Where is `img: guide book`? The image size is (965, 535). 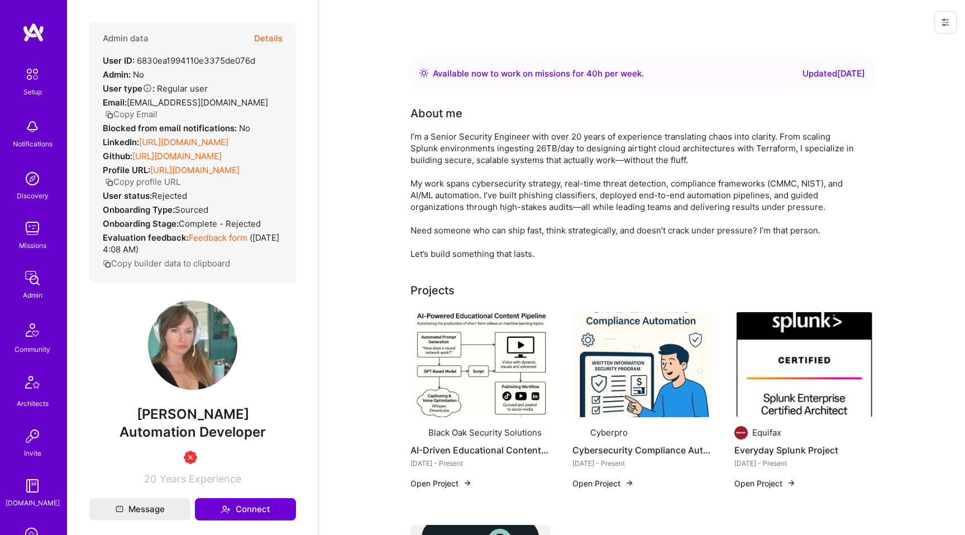
img: guide book is located at coordinates (32, 486).